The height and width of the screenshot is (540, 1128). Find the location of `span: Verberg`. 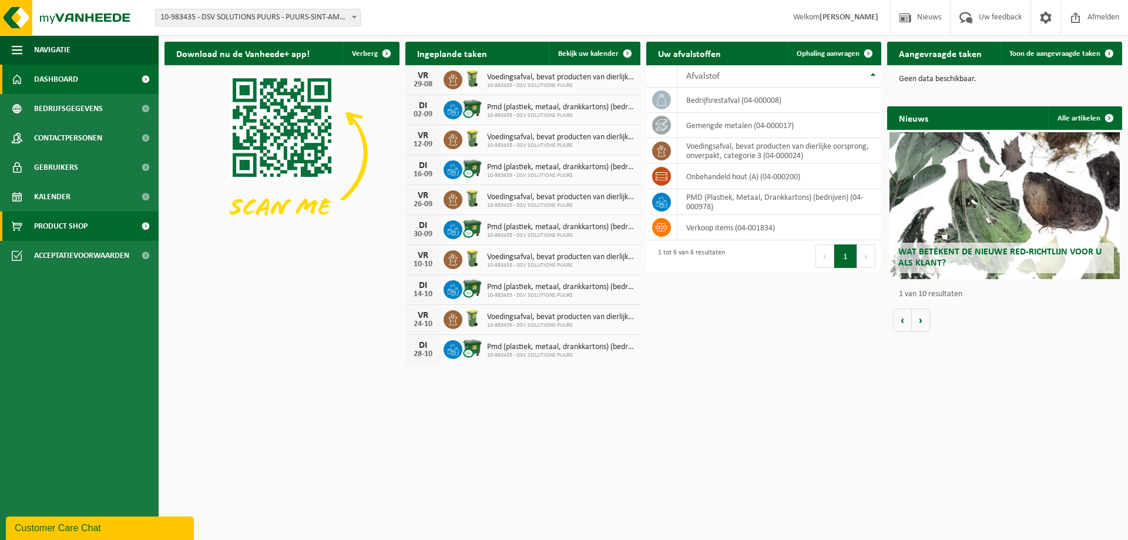

span: Verberg is located at coordinates (365, 53).